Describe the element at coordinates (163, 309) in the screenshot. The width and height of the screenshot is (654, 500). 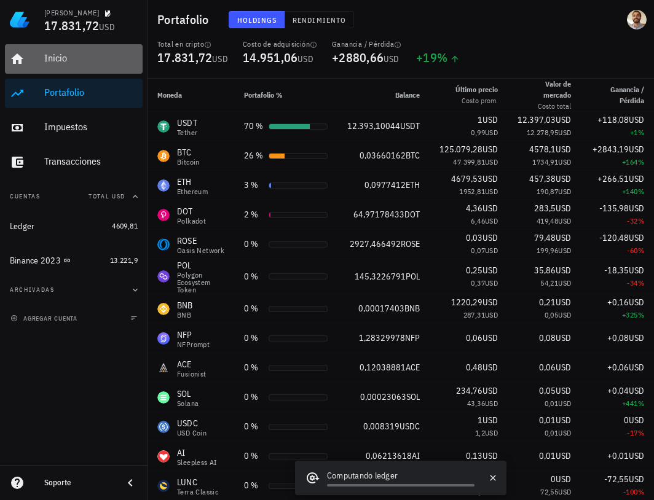
I see `div: BNB-icon` at that location.